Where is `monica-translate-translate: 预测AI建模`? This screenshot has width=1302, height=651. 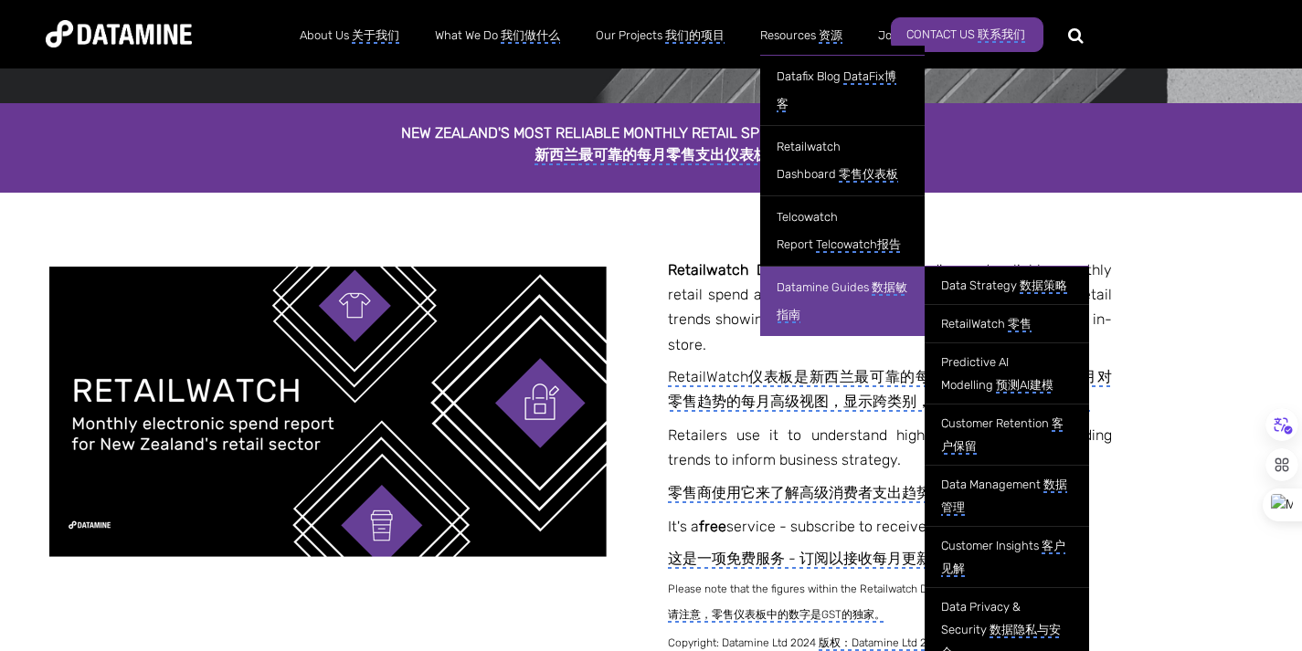
monica-translate-translate: 预测AI建模 is located at coordinates (1024, 386).